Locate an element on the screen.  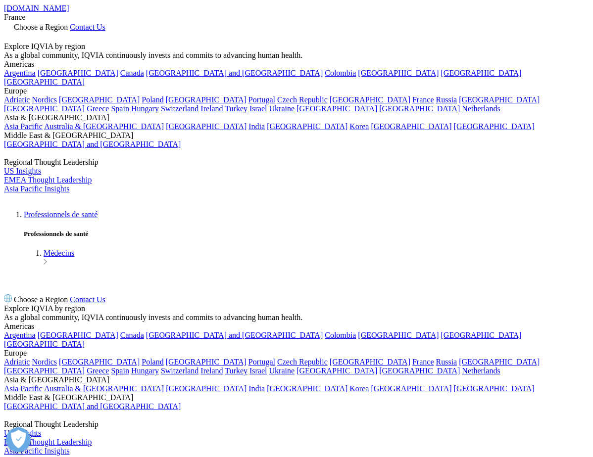
span: EMEA Thought Leadership is located at coordinates (47, 180).